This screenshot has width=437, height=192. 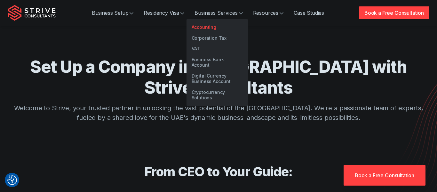 What do you see at coordinates (219, 172) in the screenshot?
I see `h2: From CEO to Your Guide:` at bounding box center [219, 172].